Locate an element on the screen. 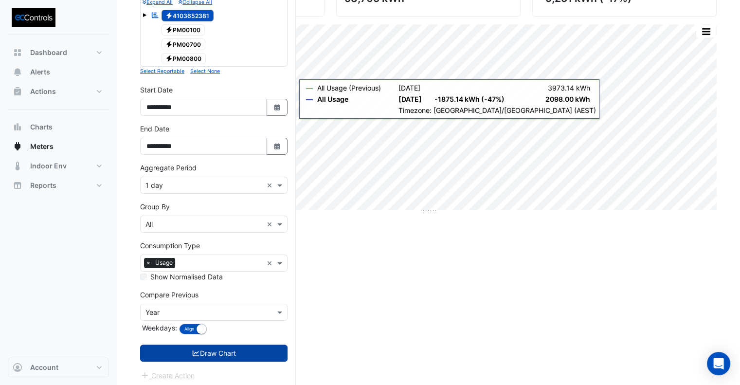  fa-icon: Reportable is located at coordinates (155, 15).